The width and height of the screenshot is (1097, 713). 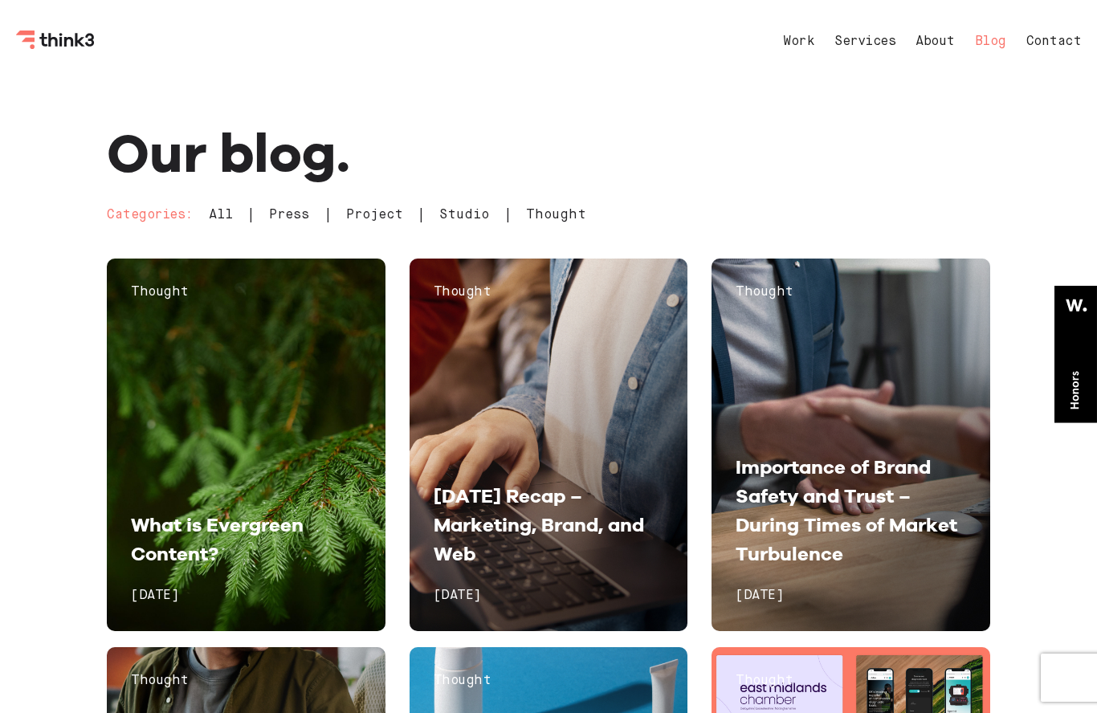 I want to click on a: Services, so click(x=865, y=42).